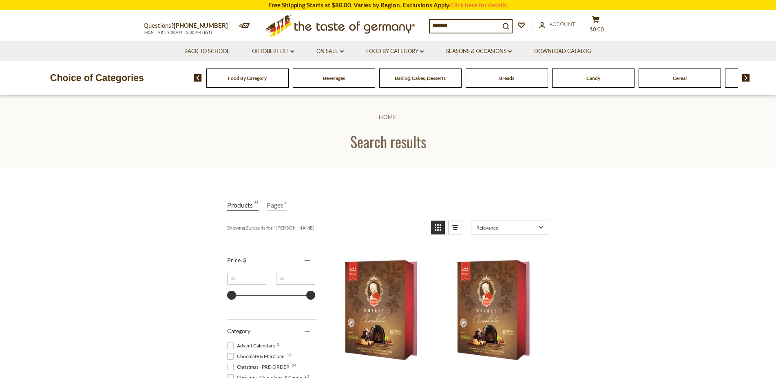 The image size is (776, 378). I want to click on input: Maximum value, so click(296, 279).